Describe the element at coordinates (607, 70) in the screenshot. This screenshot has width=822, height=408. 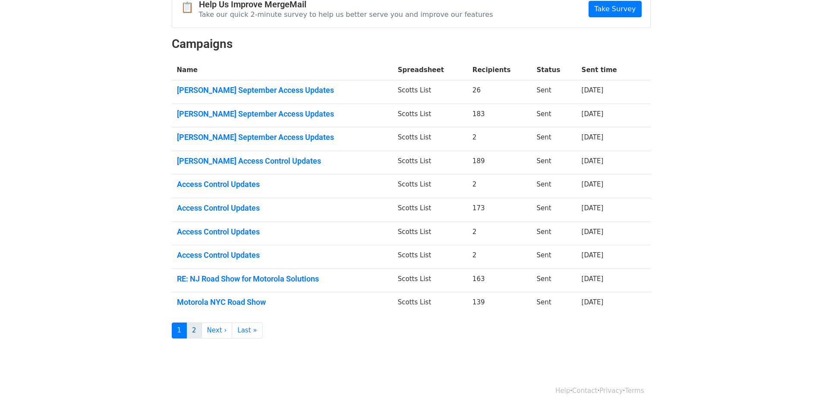
I see `th: Sent time` at that location.